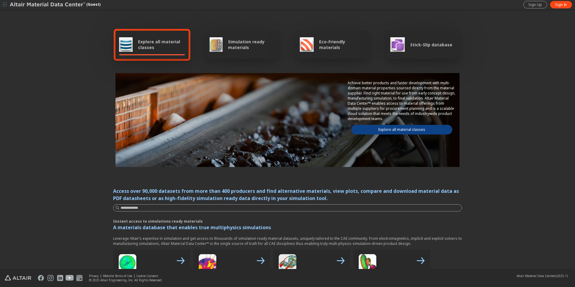  What do you see at coordinates (542, 276) in the screenshot?
I see `div: (v2025.1)` at bounding box center [542, 276].